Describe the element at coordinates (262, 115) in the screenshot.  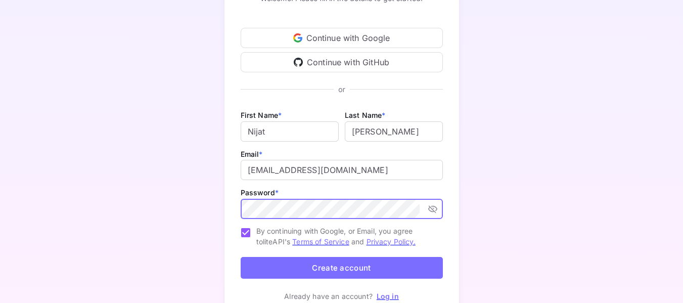
I see `label: First Name` at that location.